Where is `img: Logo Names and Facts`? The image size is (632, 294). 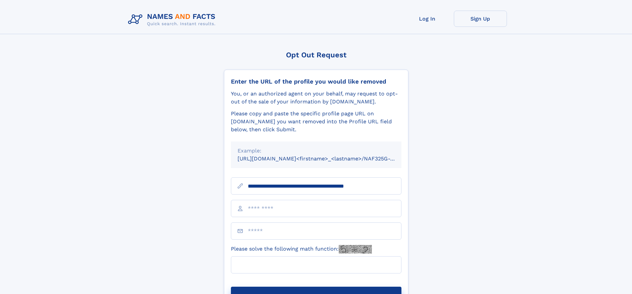 img: Logo Names and Facts is located at coordinates (173, 20).